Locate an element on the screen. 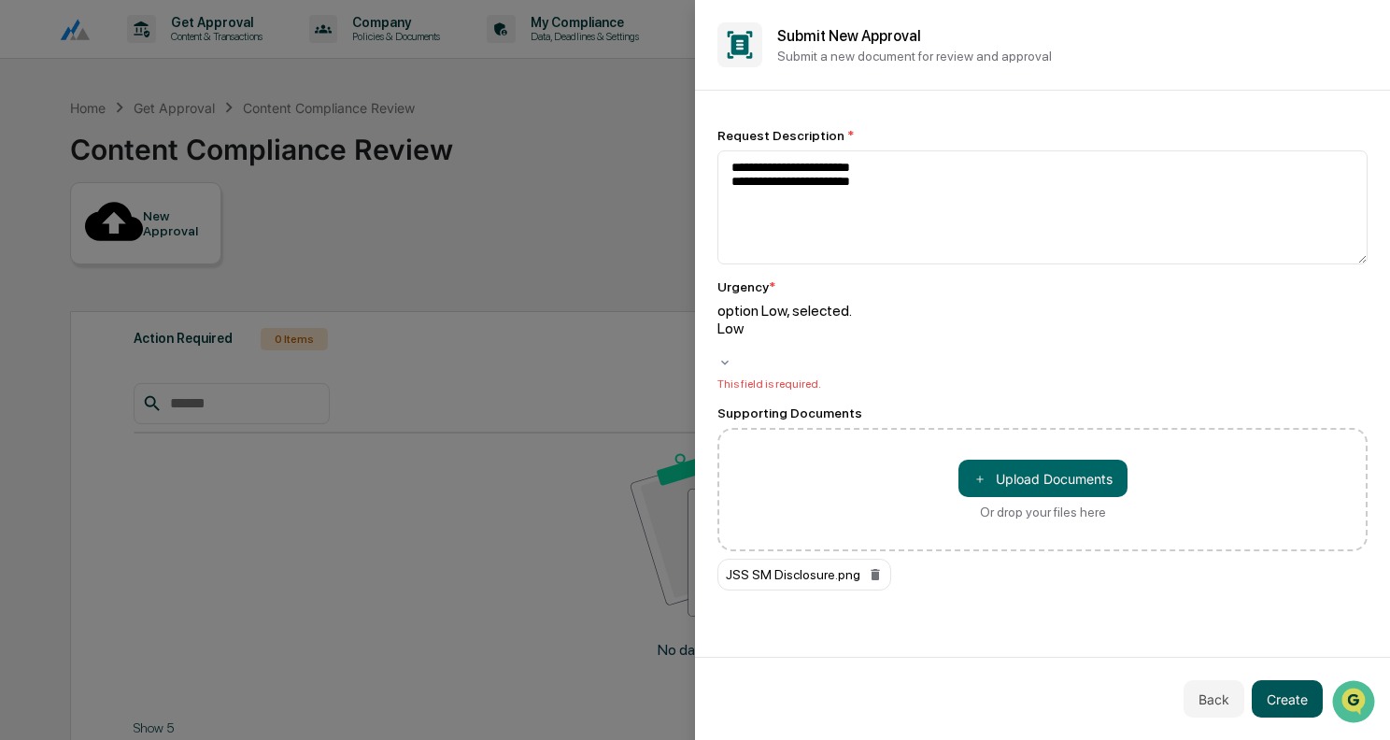 The image size is (1390, 740). button: Create is located at coordinates (1288, 699).